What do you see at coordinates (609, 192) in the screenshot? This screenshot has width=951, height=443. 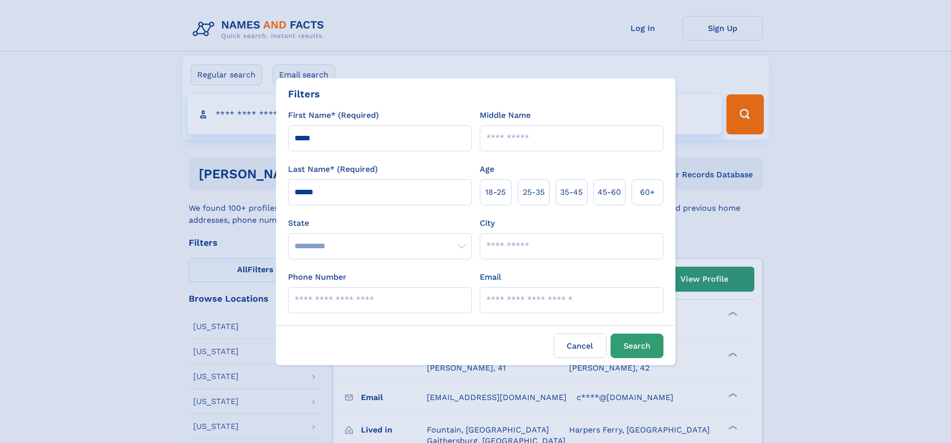 I see `span: 45‑60` at bounding box center [609, 192].